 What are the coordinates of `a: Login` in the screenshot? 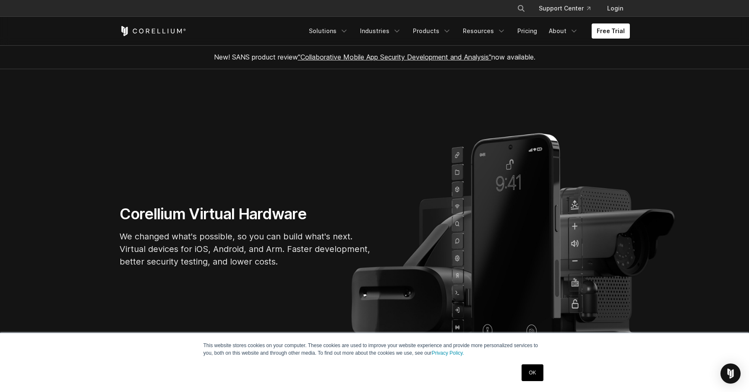 It's located at (615, 8).